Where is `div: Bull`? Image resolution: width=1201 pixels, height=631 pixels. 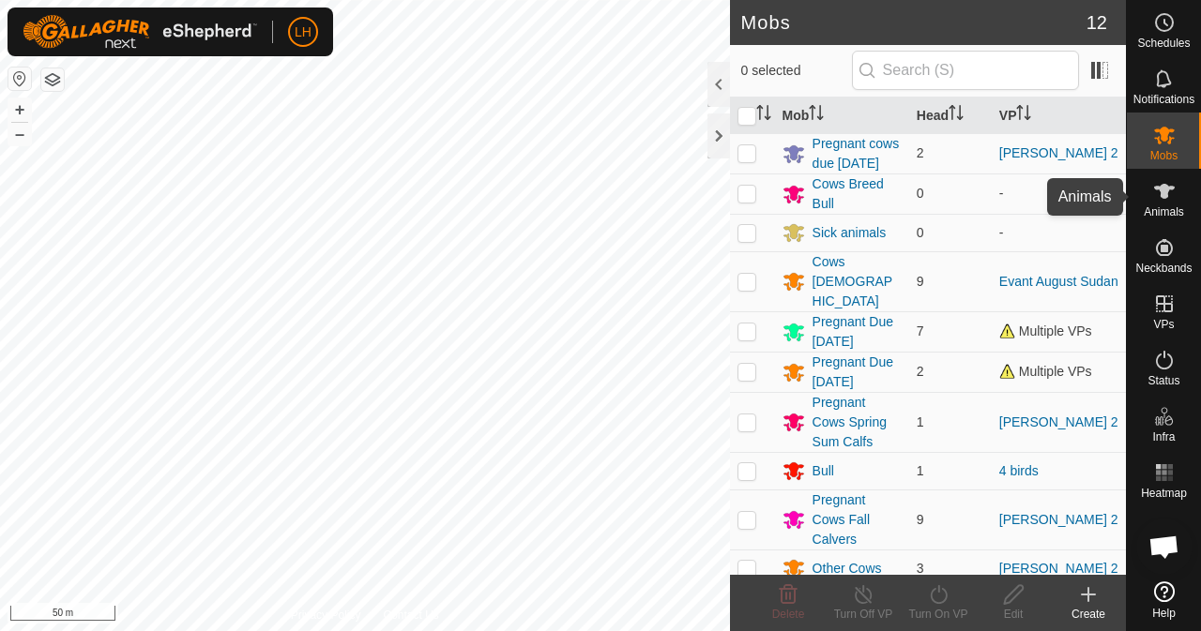
div: Bull is located at coordinates (823, 471).